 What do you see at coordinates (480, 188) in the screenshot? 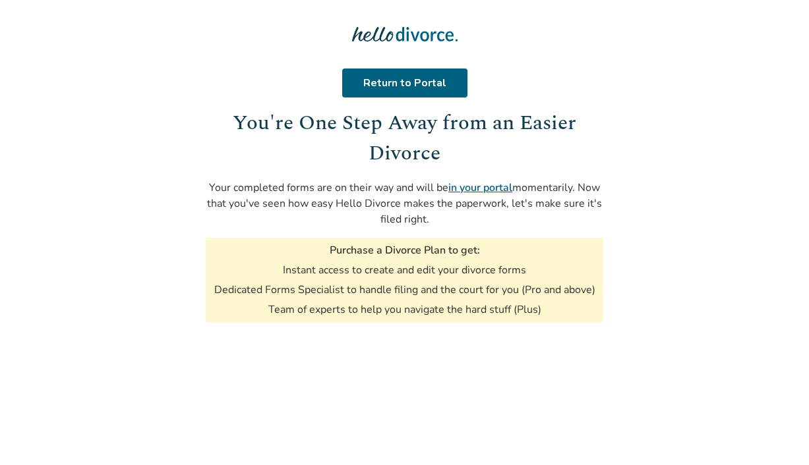
I see `a: in your portal` at bounding box center [480, 188].